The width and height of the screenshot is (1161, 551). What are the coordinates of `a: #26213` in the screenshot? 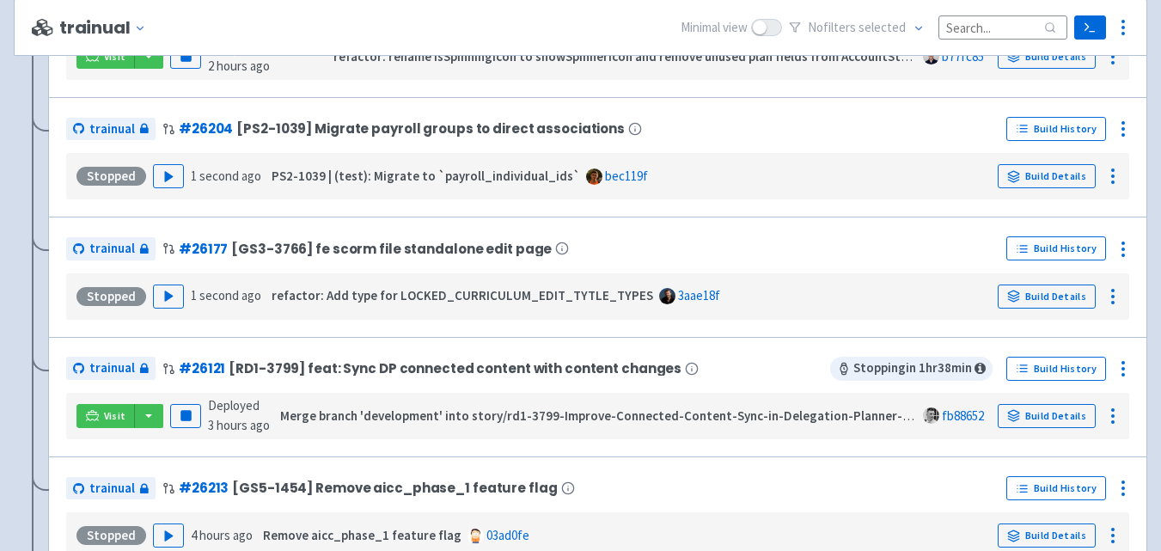 It's located at (204, 487).